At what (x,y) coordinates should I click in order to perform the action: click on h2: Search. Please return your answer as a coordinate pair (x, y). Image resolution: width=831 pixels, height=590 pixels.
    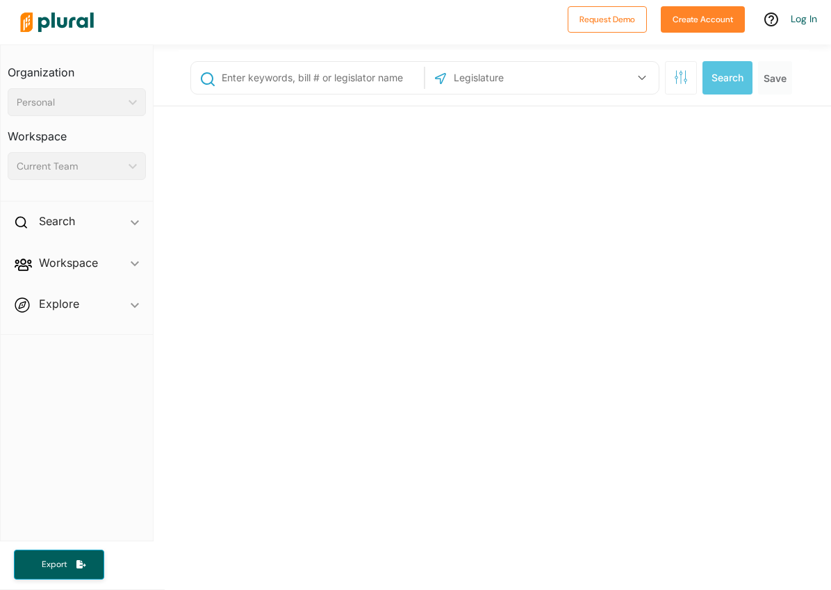
    Looking at the image, I should click on (57, 221).